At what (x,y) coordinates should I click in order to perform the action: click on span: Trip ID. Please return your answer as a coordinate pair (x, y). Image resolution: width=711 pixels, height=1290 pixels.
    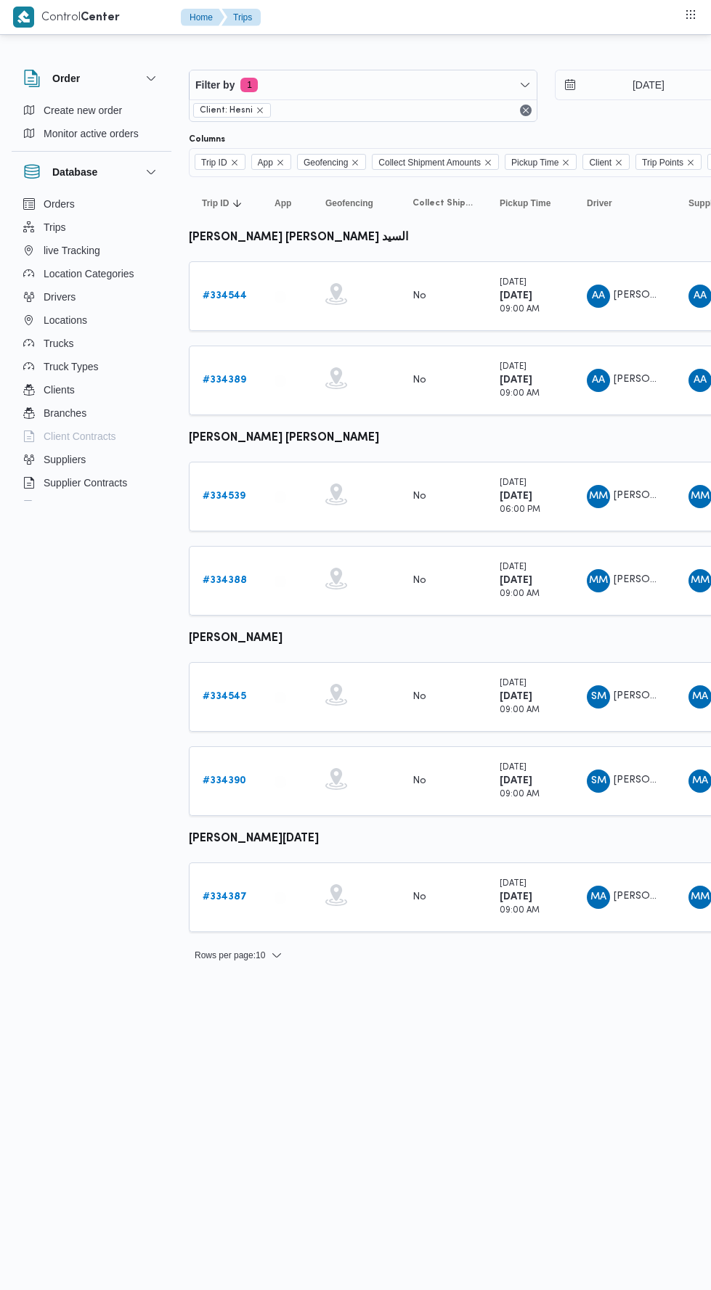
    Looking at the image, I should click on (220, 162).